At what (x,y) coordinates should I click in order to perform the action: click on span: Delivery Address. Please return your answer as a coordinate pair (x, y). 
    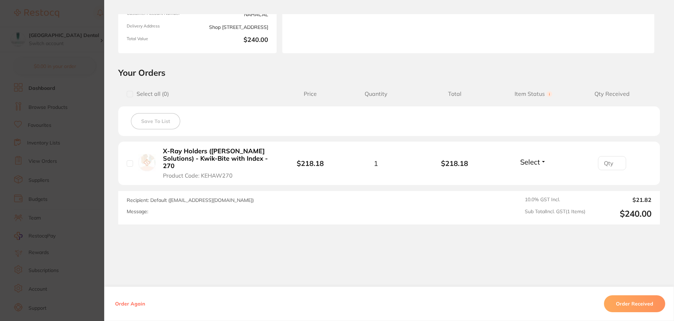
    Looking at the image, I should click on (161, 27).